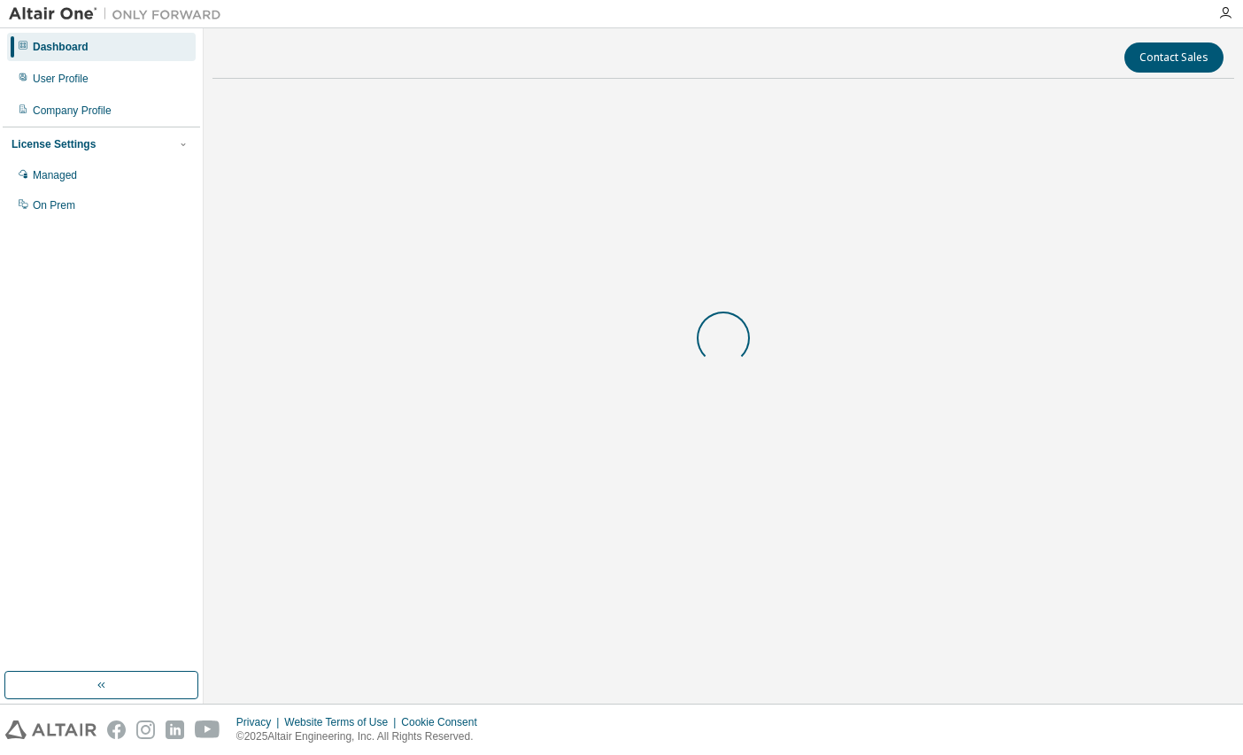  What do you see at coordinates (55, 175) in the screenshot?
I see `div: Managed` at bounding box center [55, 175].